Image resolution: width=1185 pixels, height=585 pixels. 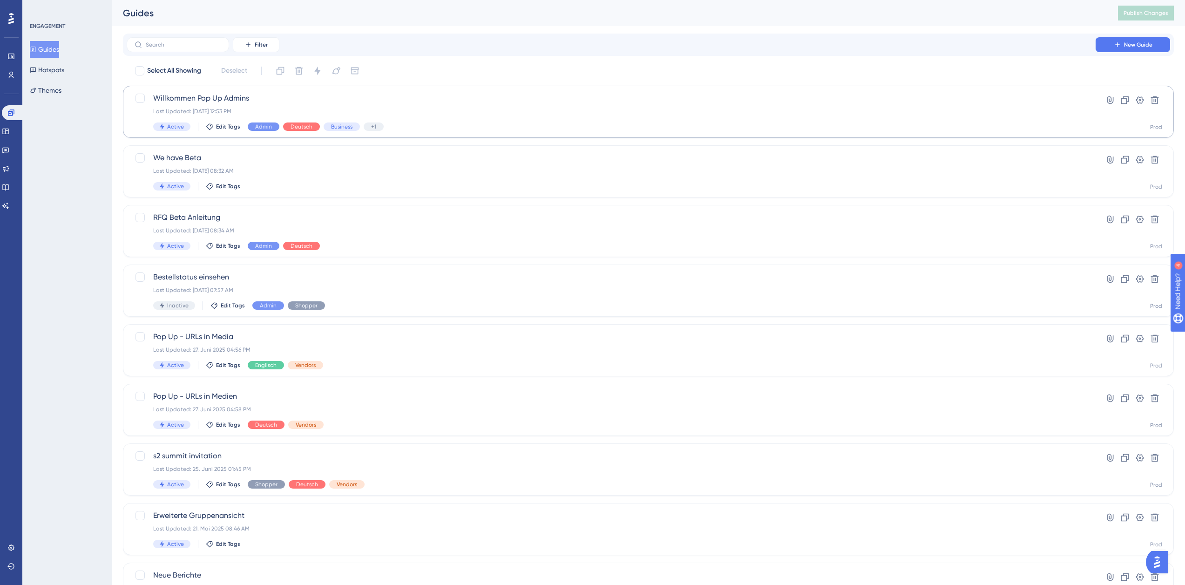 What do you see at coordinates (183, 45) in the screenshot?
I see `input: Search` at bounding box center [183, 45].